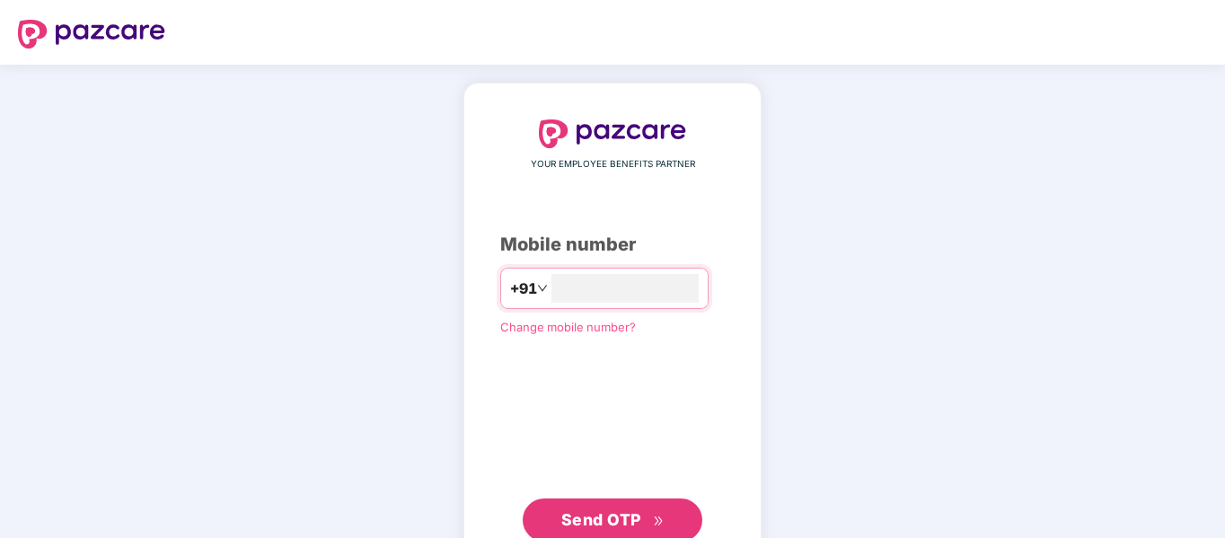  Describe the element at coordinates (524, 288) in the screenshot. I see `span: +91` at that location.